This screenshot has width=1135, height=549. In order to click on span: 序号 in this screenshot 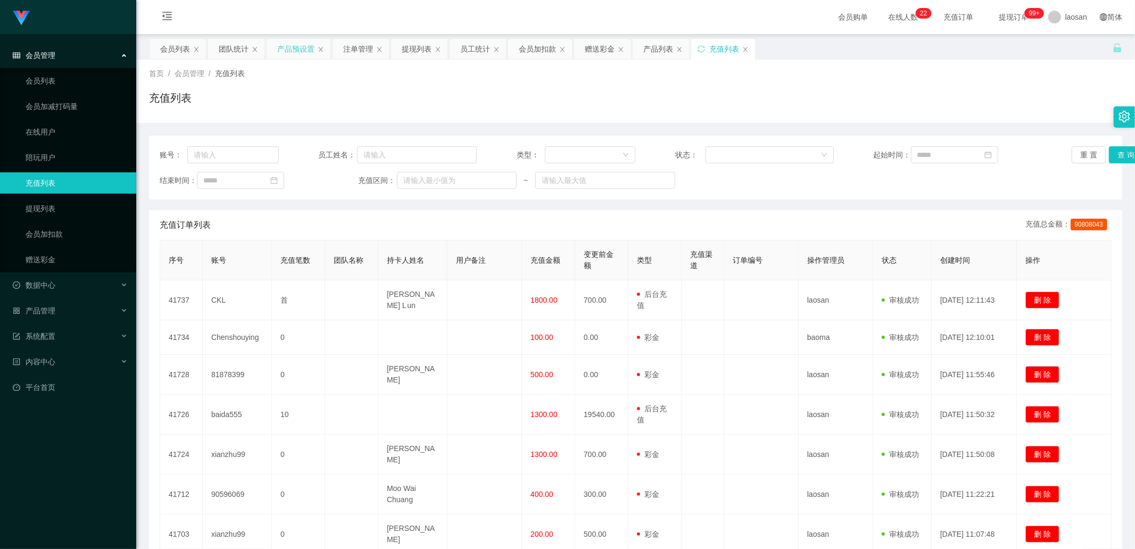, I will do `click(176, 260)`.